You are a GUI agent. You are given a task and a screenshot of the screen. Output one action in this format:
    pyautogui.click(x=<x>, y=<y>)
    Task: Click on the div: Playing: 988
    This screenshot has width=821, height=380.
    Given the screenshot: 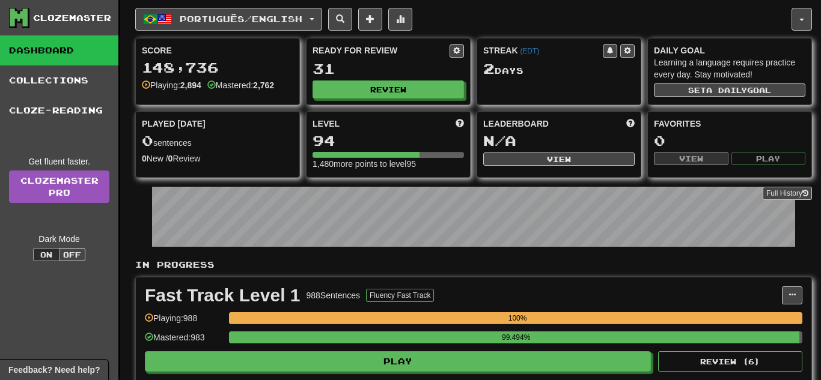 What is the action you would take?
    pyautogui.click(x=184, y=322)
    